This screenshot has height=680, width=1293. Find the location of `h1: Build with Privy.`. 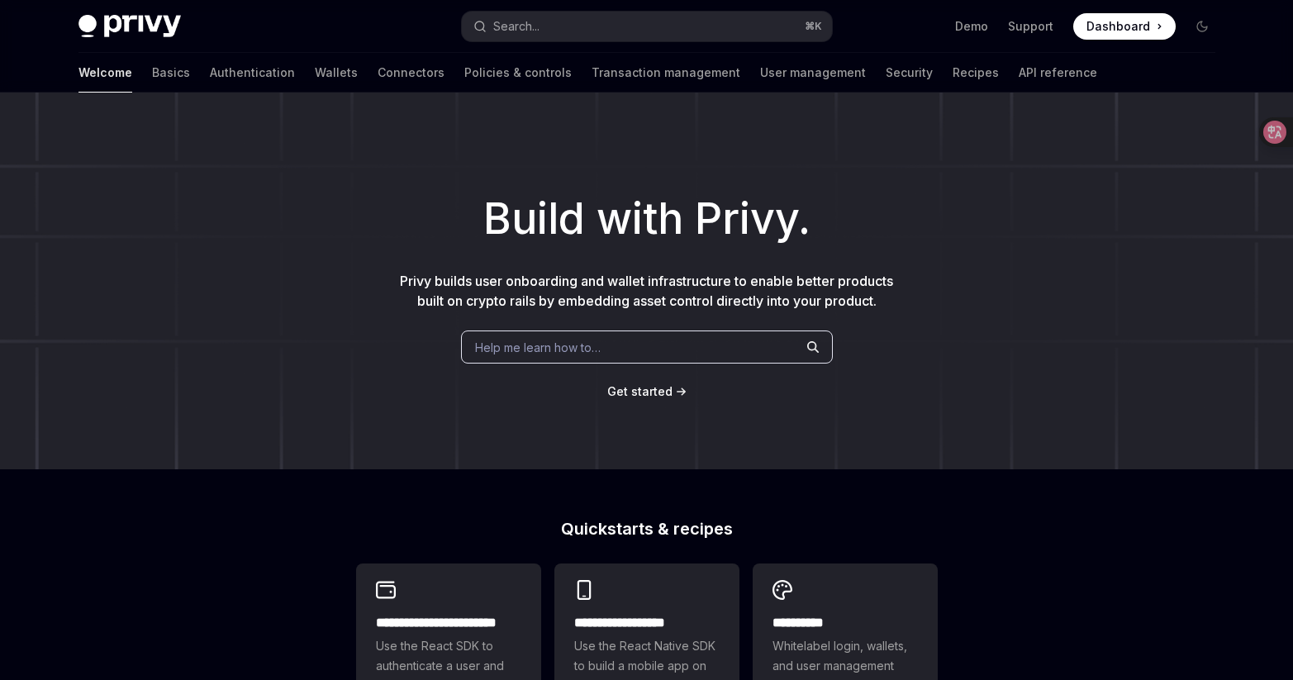

h1: Build with Privy. is located at coordinates (646, 219).